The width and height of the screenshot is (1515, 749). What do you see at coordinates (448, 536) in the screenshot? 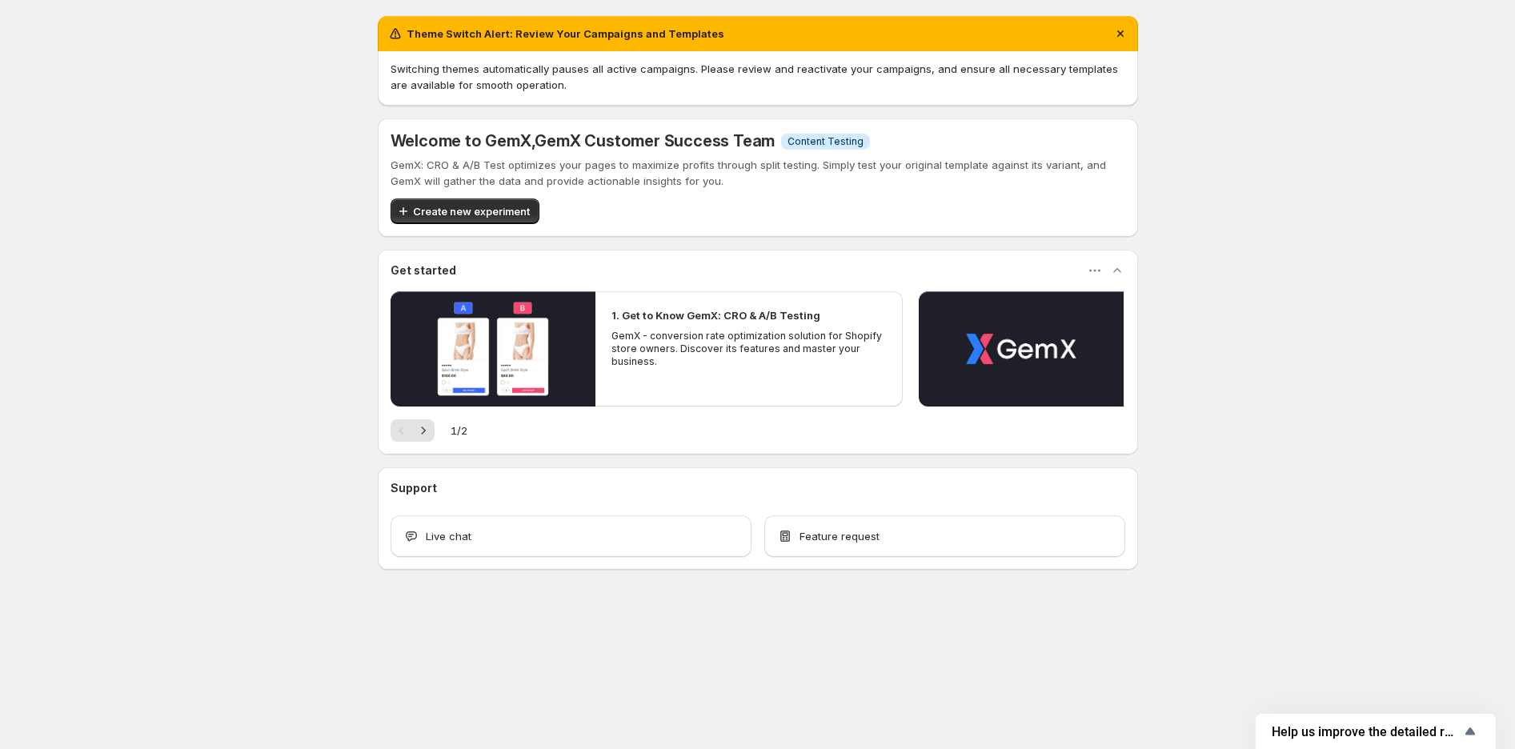
I see `span: Live chat` at bounding box center [448, 536].